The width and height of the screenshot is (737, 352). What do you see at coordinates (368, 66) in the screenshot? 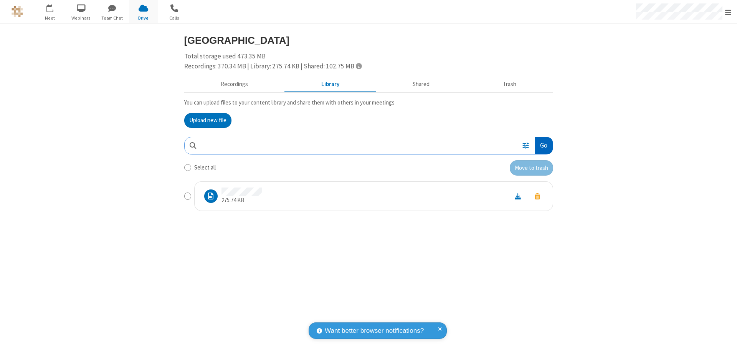
I see `div: Recordings: 370.34 MB | Library: 275.74 KB | Shared: 102.75 MB` at bounding box center [368, 66].